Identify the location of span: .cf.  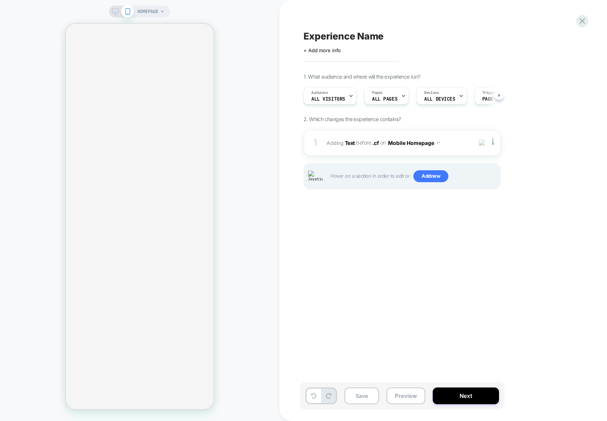
(376, 142).